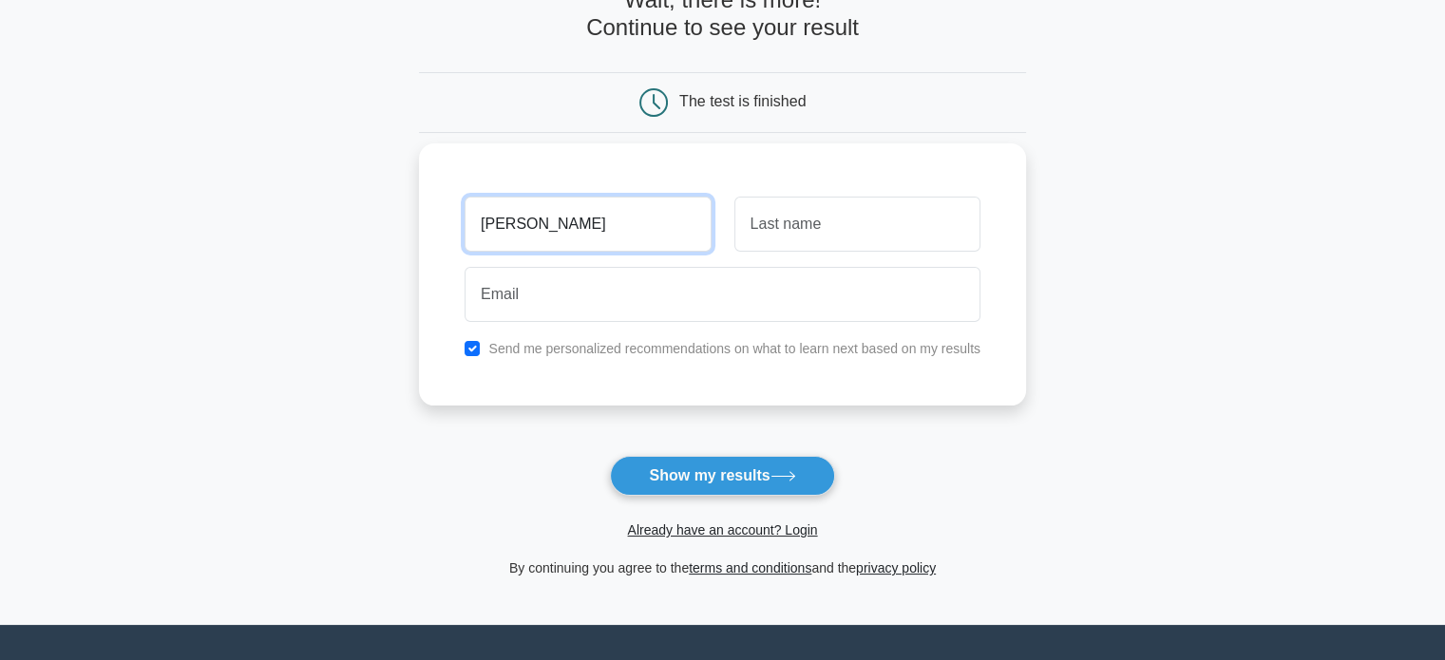  Describe the element at coordinates (722, 476) in the screenshot. I see `button: Show my results` at that location.